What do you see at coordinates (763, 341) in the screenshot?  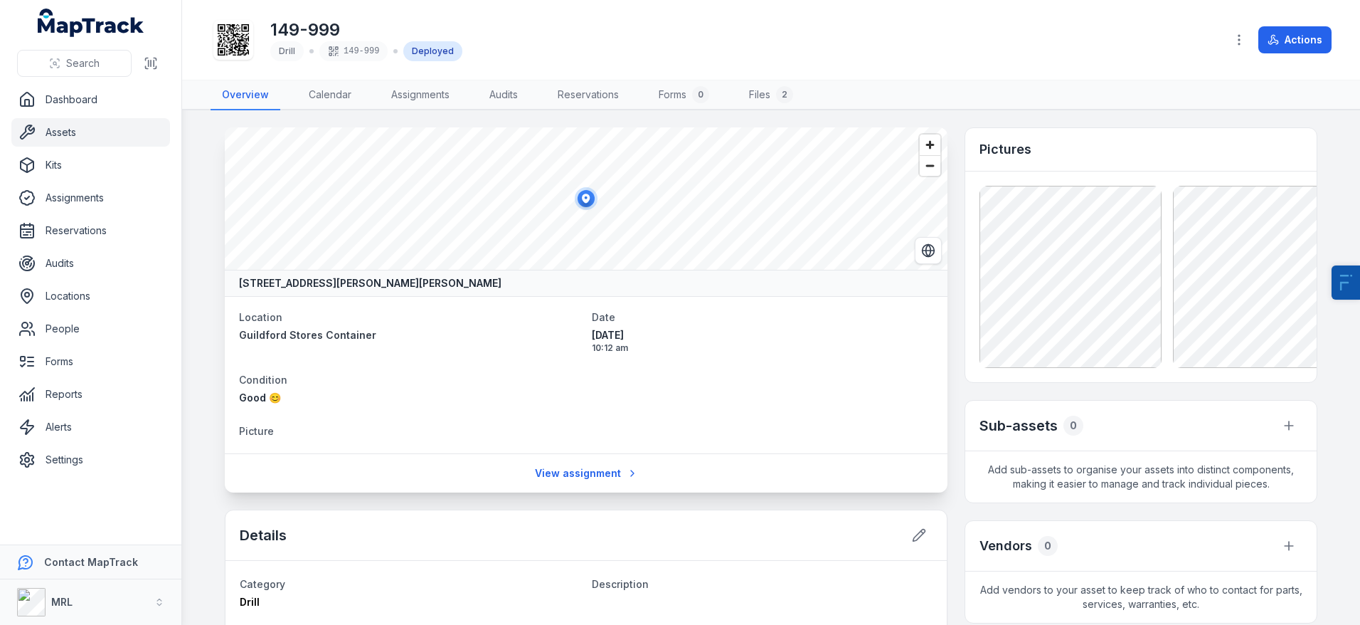 I see `time: 15/09/2025, 10:12:57 am` at bounding box center [763, 341].